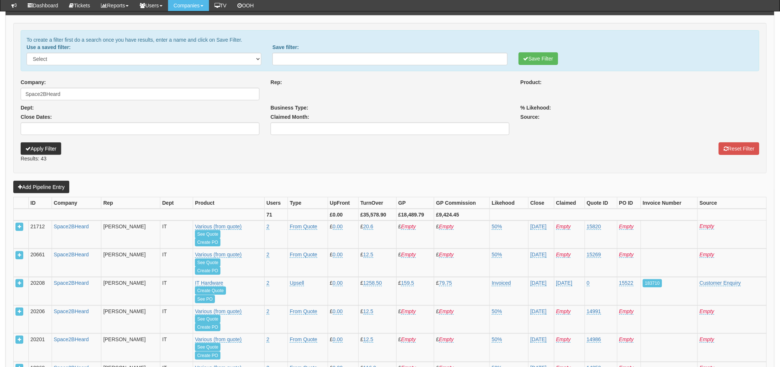 This screenshot has height=367, width=780. What do you see at coordinates (229, 203) in the screenshot?
I see `th: Product` at bounding box center [229, 203].